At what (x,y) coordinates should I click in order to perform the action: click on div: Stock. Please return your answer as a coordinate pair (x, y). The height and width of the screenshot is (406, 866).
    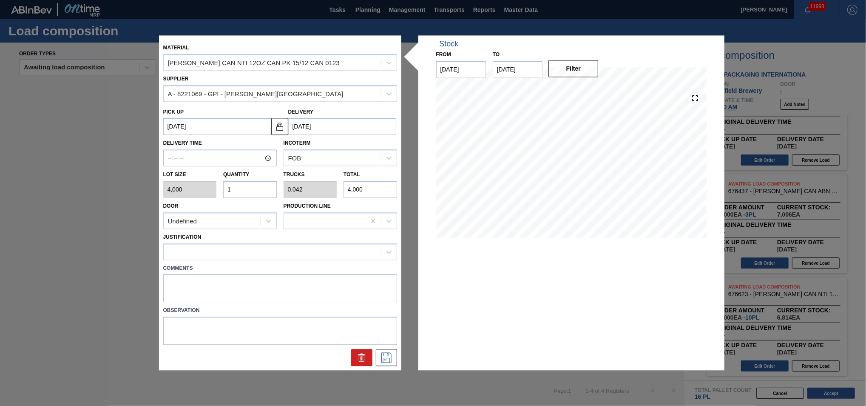
    Looking at the image, I should click on (449, 44).